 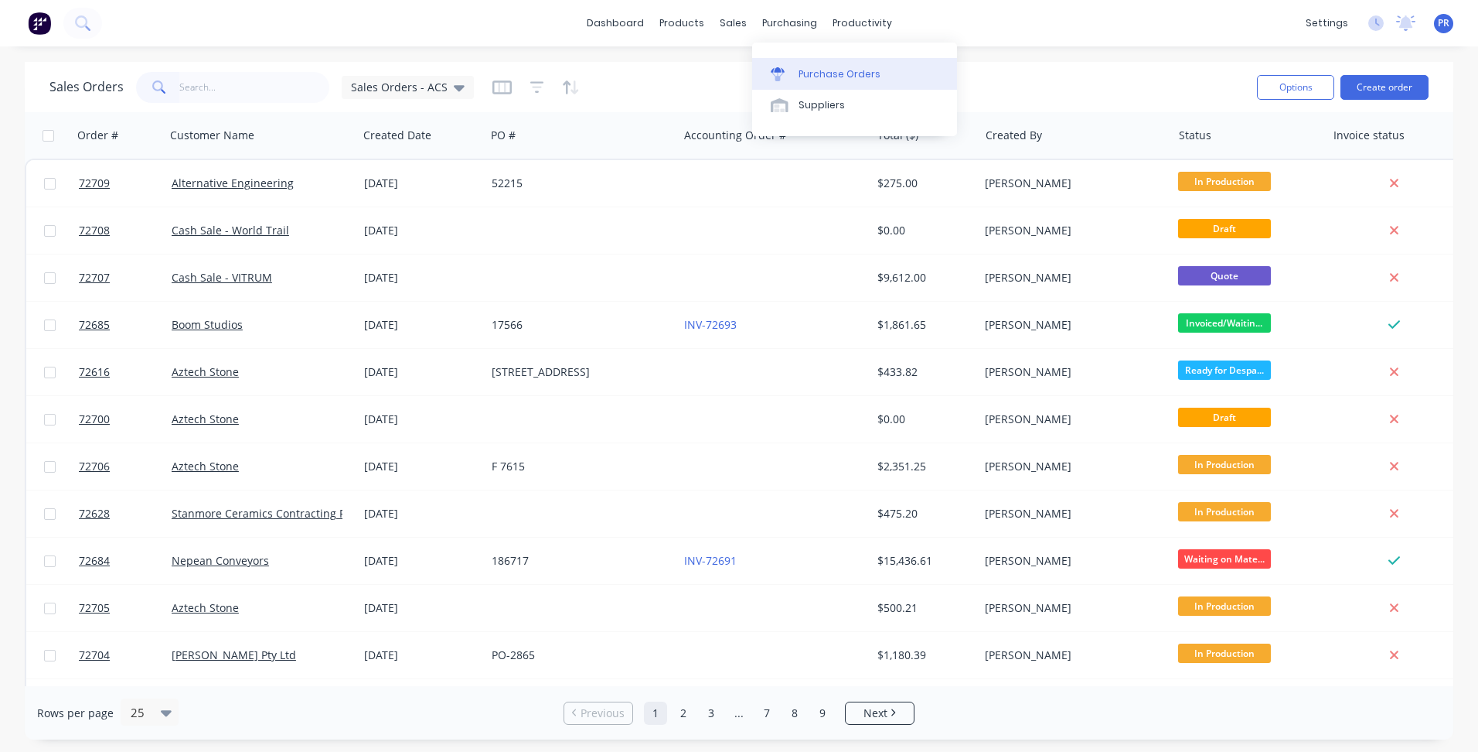 What do you see at coordinates (923, 655) in the screenshot?
I see `div: $1,180.39` at bounding box center [923, 655].